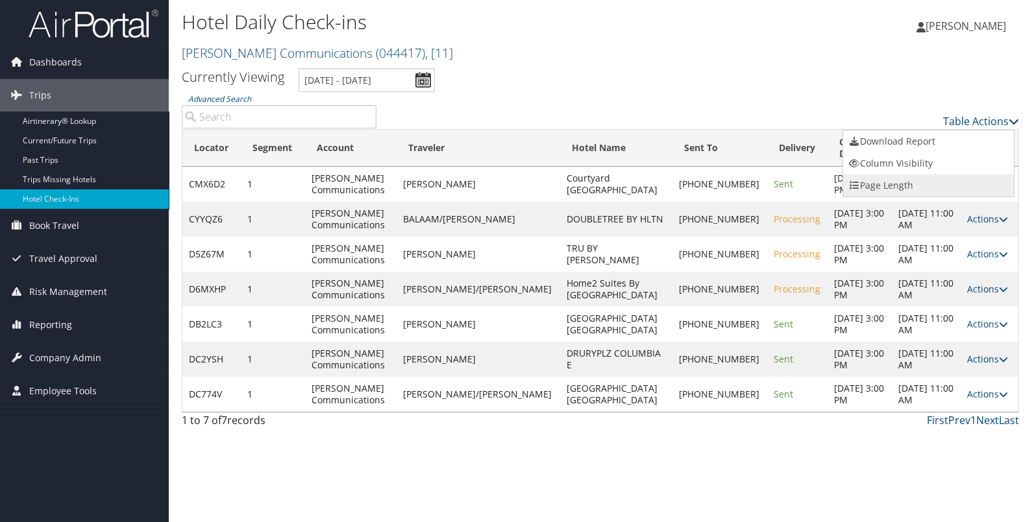 The height and width of the screenshot is (522, 1032). What do you see at coordinates (928, 164) in the screenshot?
I see `a: Column Visibility` at bounding box center [928, 164].